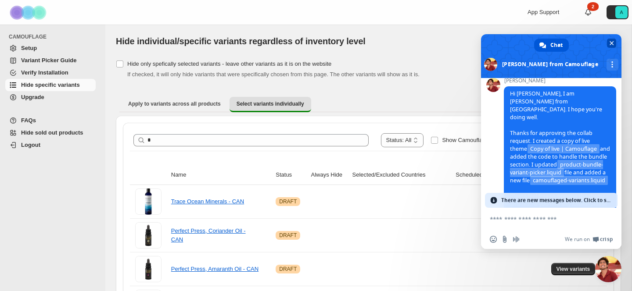 The width and height of the screenshot is (632, 291). Describe the element at coordinates (270, 104) in the screenshot. I see `span: Select variants individually` at that location.